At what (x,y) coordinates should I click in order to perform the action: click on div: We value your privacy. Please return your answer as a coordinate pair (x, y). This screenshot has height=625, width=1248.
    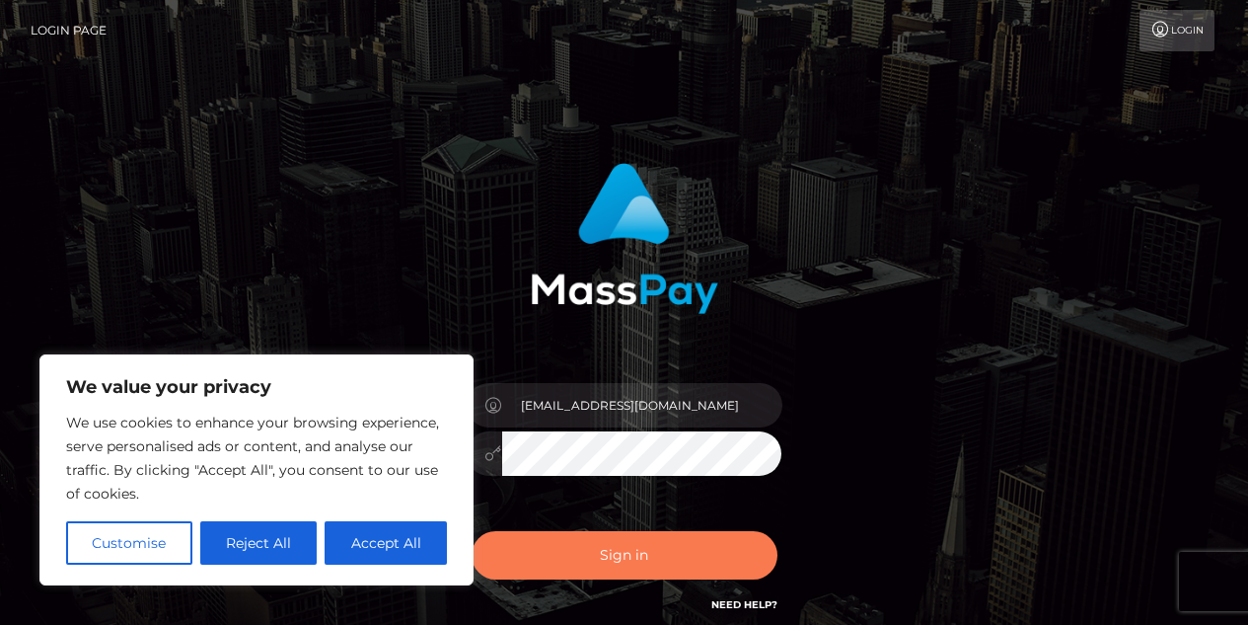
    Looking at the image, I should click on (257, 470).